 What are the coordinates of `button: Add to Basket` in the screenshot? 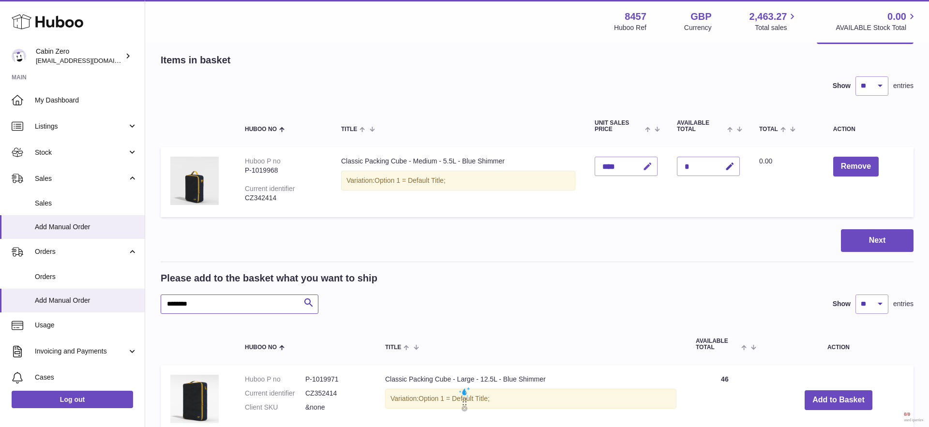 It's located at (839, 400).